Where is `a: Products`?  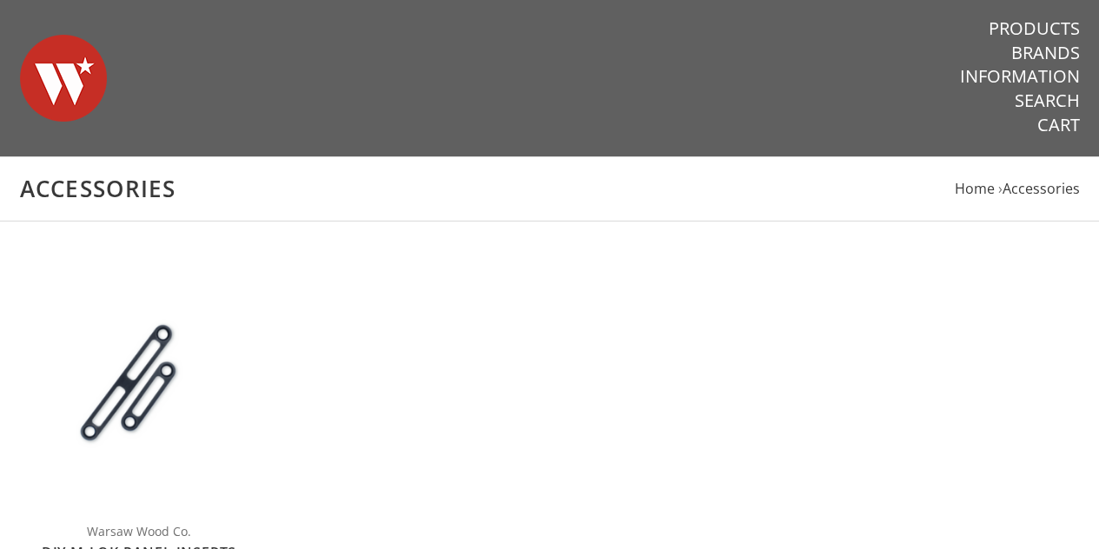
a: Products is located at coordinates (1033, 29).